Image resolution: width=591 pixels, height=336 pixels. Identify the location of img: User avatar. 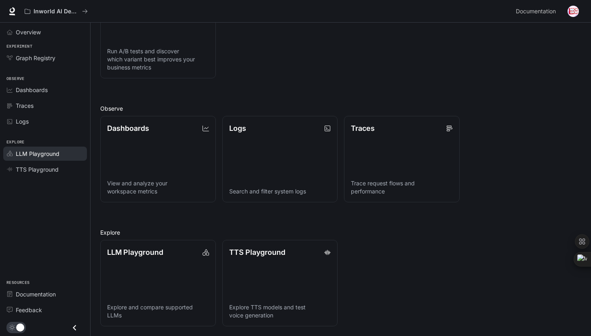
(573, 11).